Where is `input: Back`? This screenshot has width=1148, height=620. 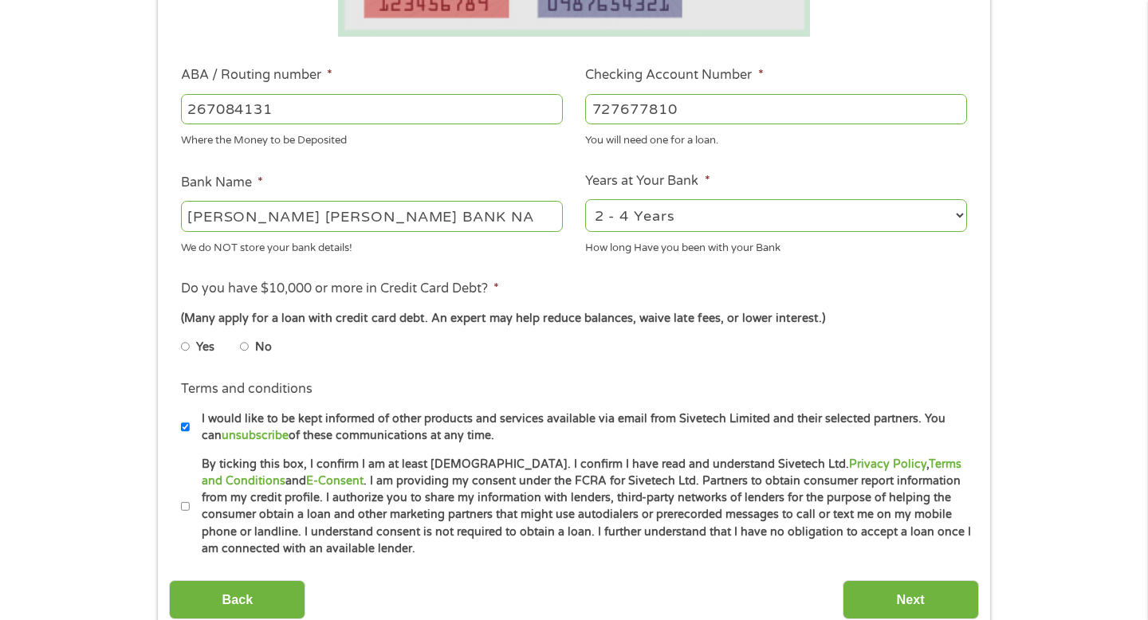
input: Back is located at coordinates (237, 600).